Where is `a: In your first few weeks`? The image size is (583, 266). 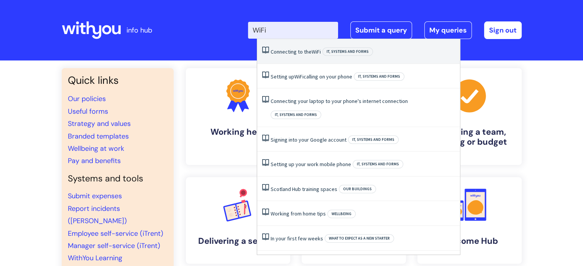
a: In your first few weeks is located at coordinates (296, 239).